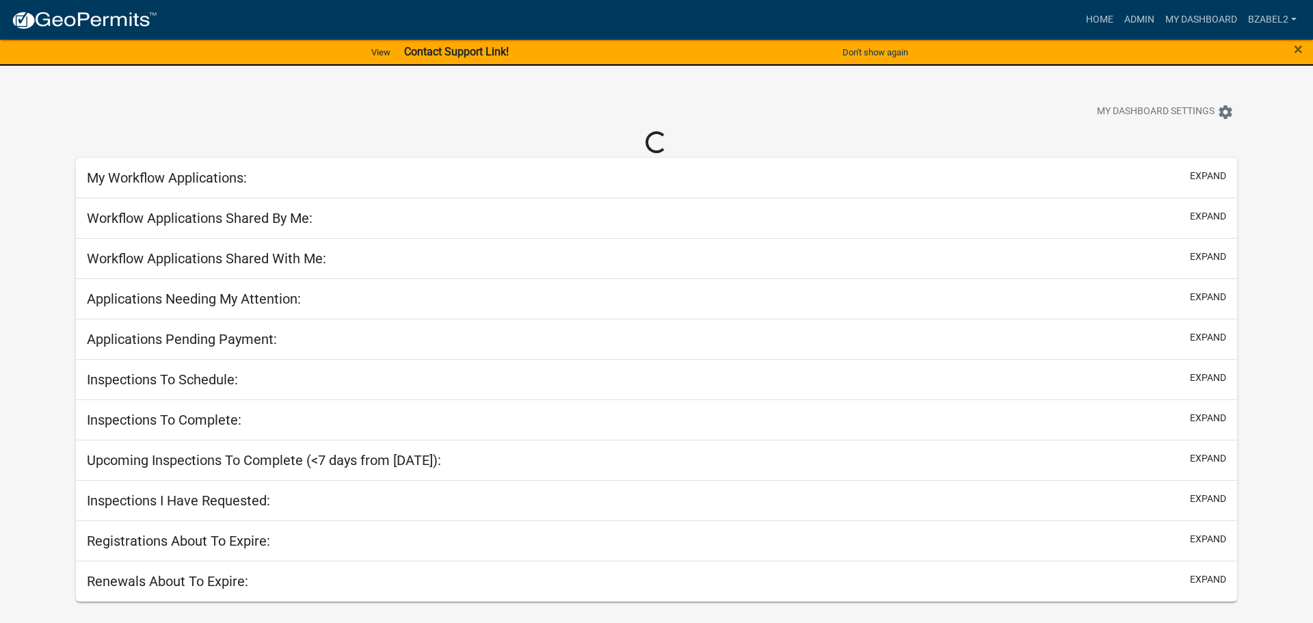  I want to click on strong: Contact Support Link!, so click(456, 51).